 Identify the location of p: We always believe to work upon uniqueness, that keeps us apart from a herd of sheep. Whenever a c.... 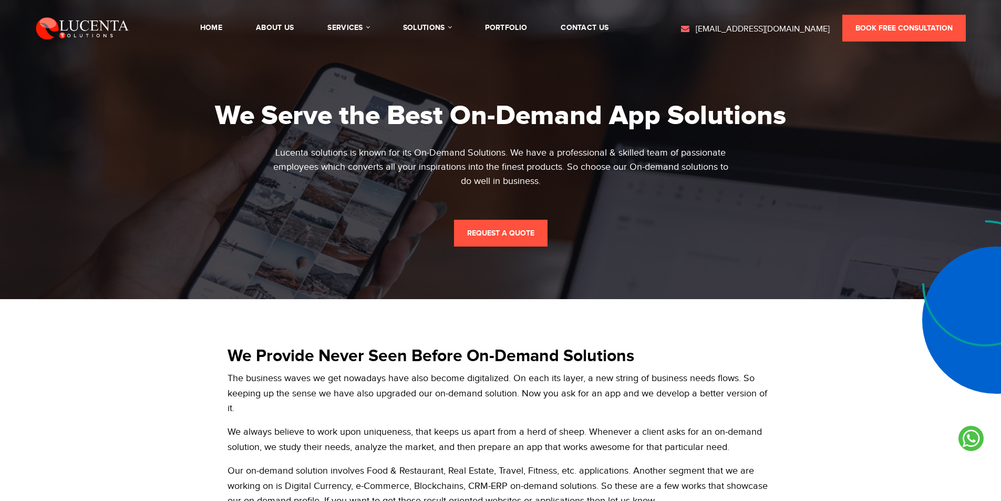
(501, 440).